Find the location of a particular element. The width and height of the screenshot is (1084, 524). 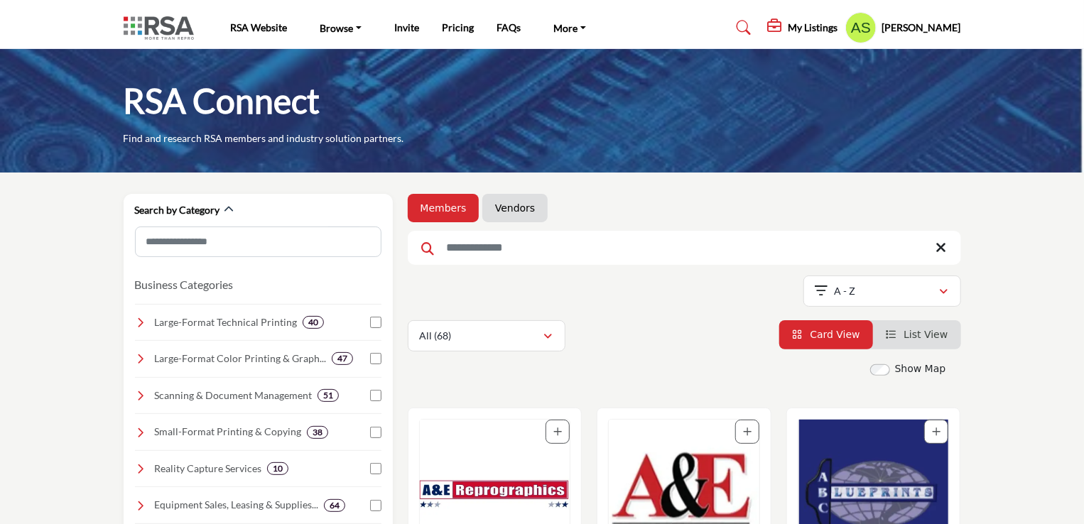

a: Invite is located at coordinates (406, 27).